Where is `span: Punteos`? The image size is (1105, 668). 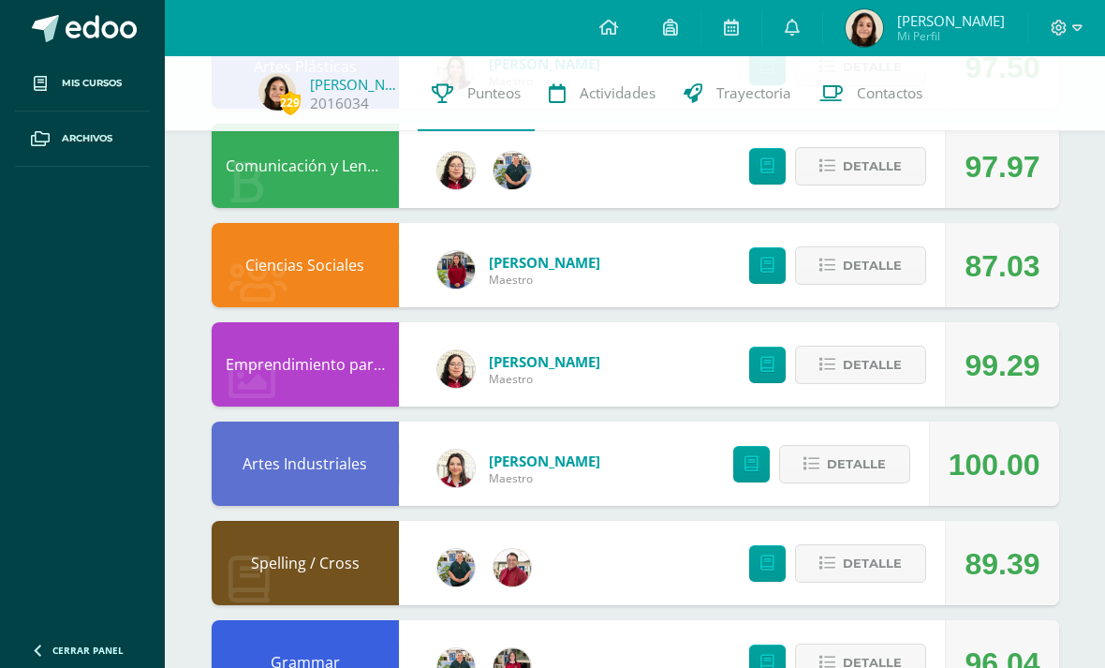
span: Punteos is located at coordinates (494, 93).